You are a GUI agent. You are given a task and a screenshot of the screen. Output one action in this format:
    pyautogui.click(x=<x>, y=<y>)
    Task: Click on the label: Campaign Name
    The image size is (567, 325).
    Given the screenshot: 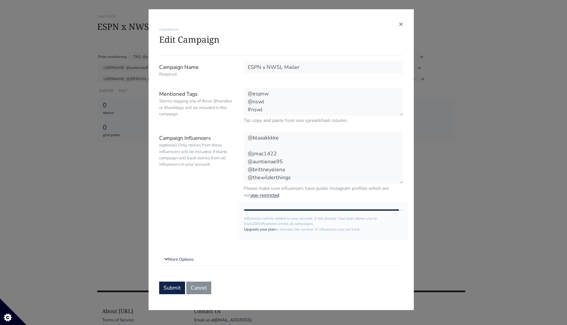 What is the action you would take?
    pyautogui.click(x=196, y=70)
    